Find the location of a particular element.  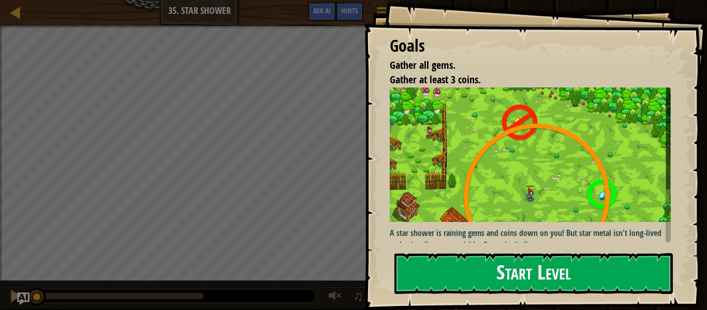

li: Gather all gems. is located at coordinates (522, 65).